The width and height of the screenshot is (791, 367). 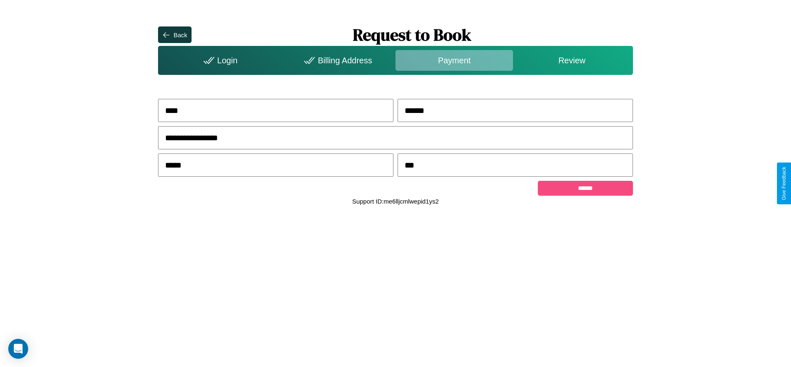 What do you see at coordinates (18, 349) in the screenshot?
I see `div: Open Intercom Messenger` at bounding box center [18, 349].